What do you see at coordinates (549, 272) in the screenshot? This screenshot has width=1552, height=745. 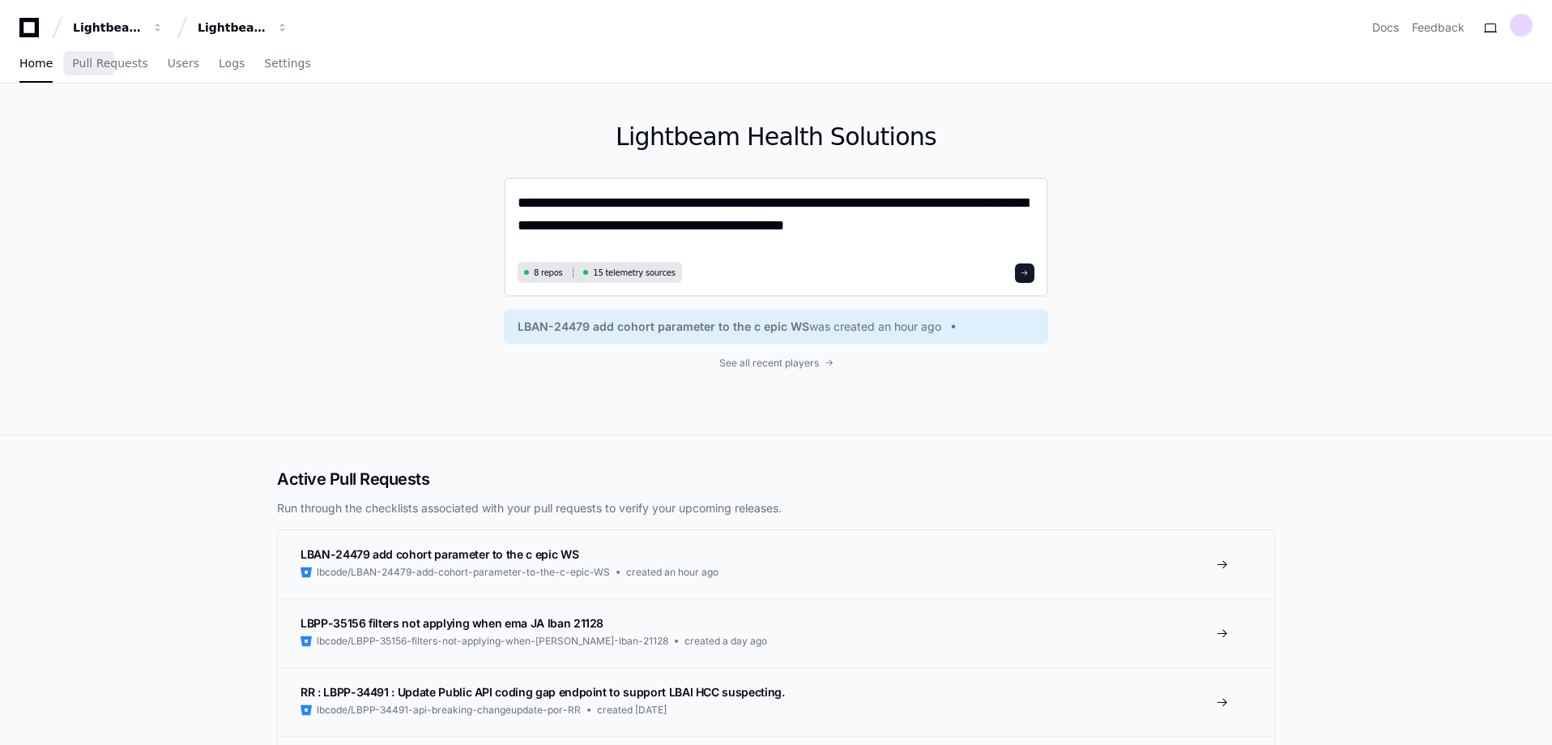 I see `span: 8 repos` at bounding box center [549, 272].